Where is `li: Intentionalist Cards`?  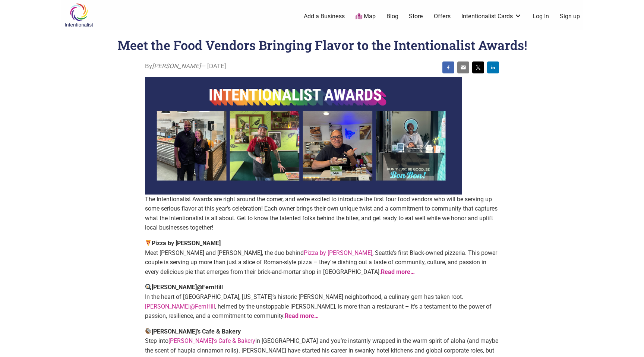
li: Intentionalist Cards is located at coordinates (491, 16).